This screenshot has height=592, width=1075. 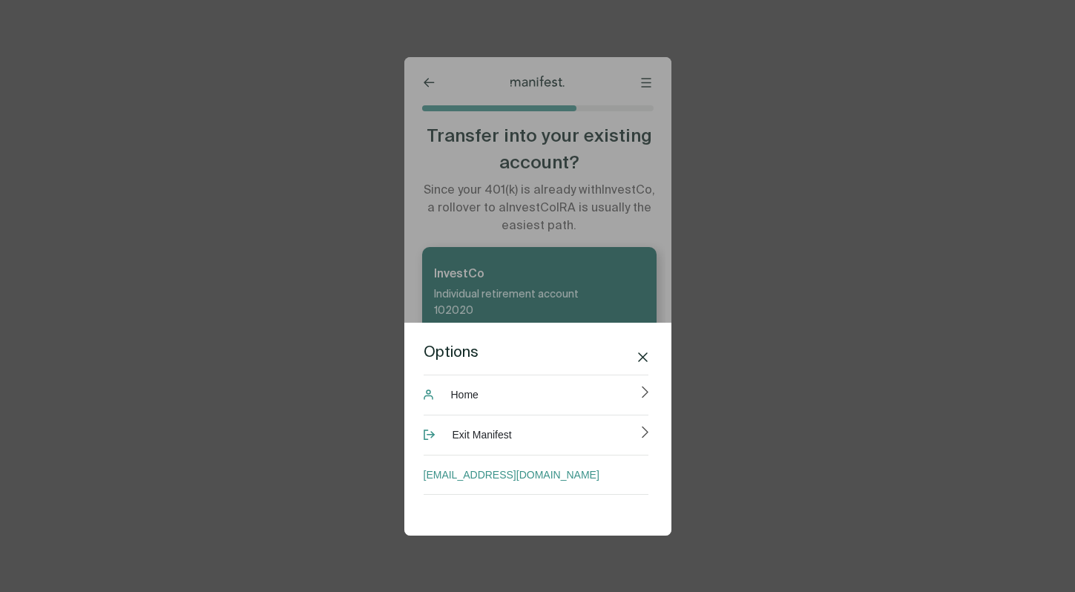 What do you see at coordinates (482, 435) in the screenshot?
I see `span: Exit Manifest` at bounding box center [482, 435].